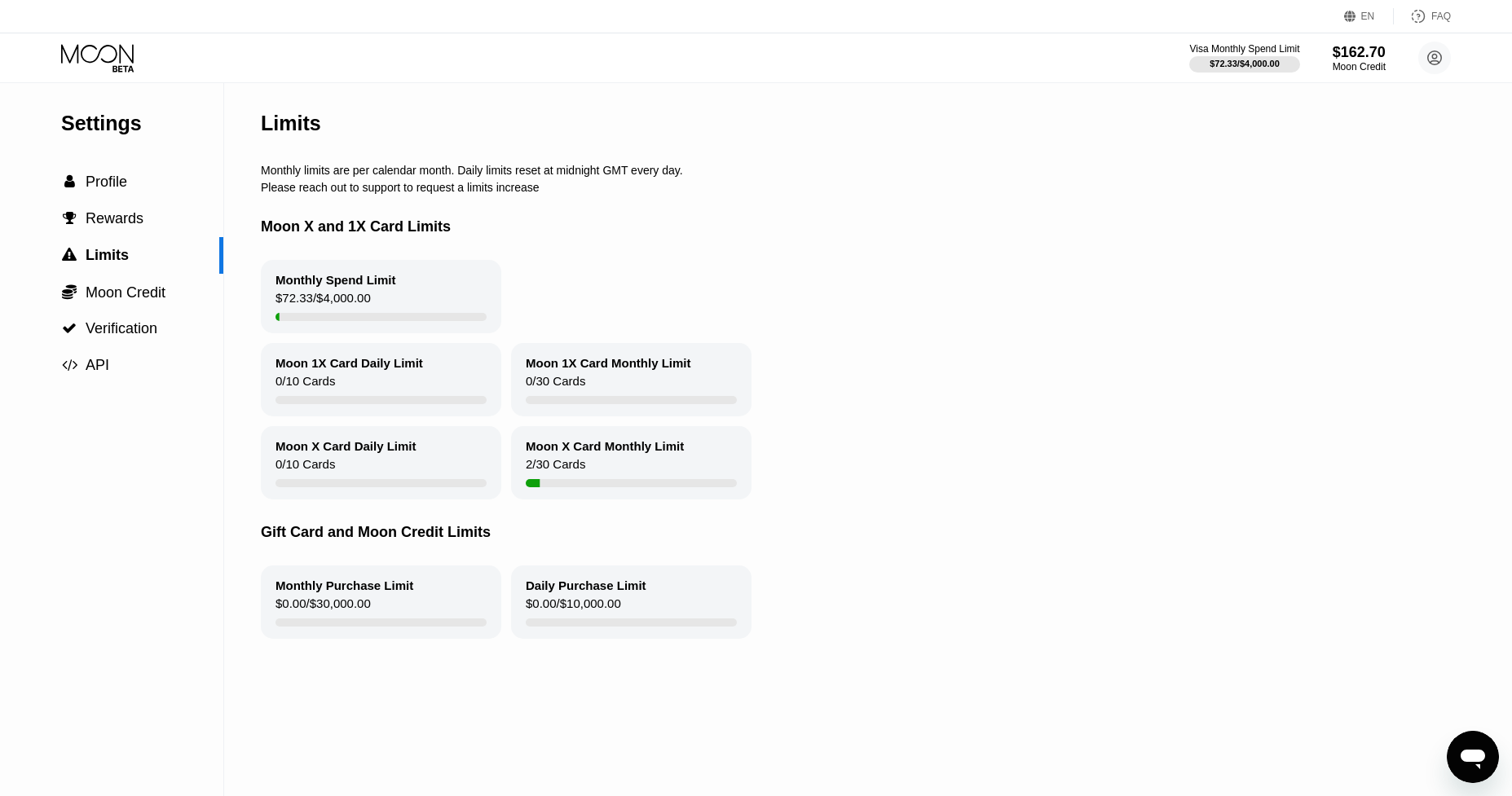  I want to click on div: 2 / 30 Cards, so click(555, 467).